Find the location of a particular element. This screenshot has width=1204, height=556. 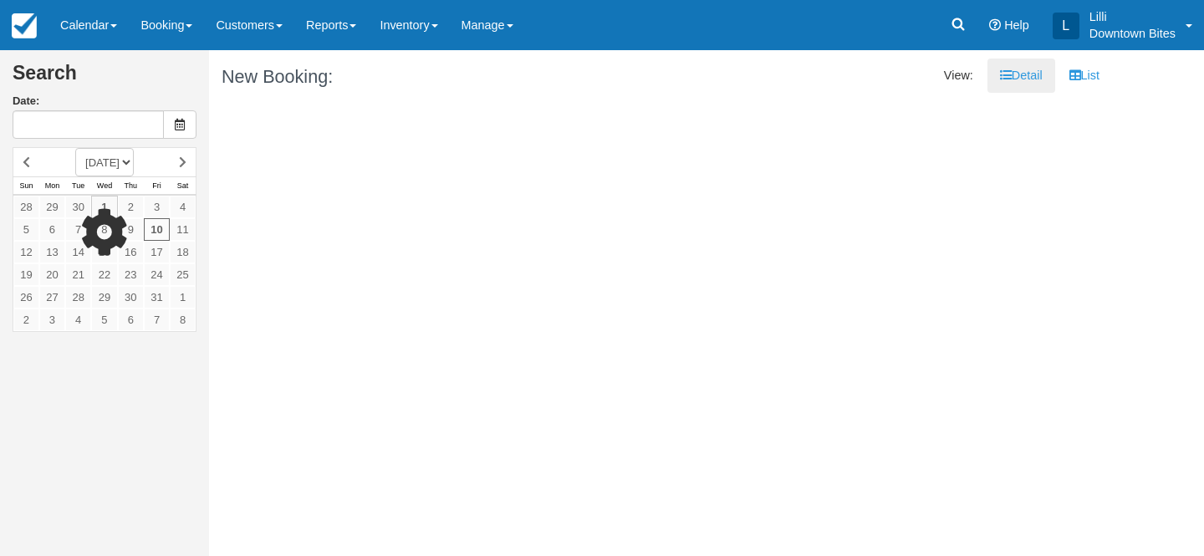

p: Downtown Bites is located at coordinates (1132, 33).